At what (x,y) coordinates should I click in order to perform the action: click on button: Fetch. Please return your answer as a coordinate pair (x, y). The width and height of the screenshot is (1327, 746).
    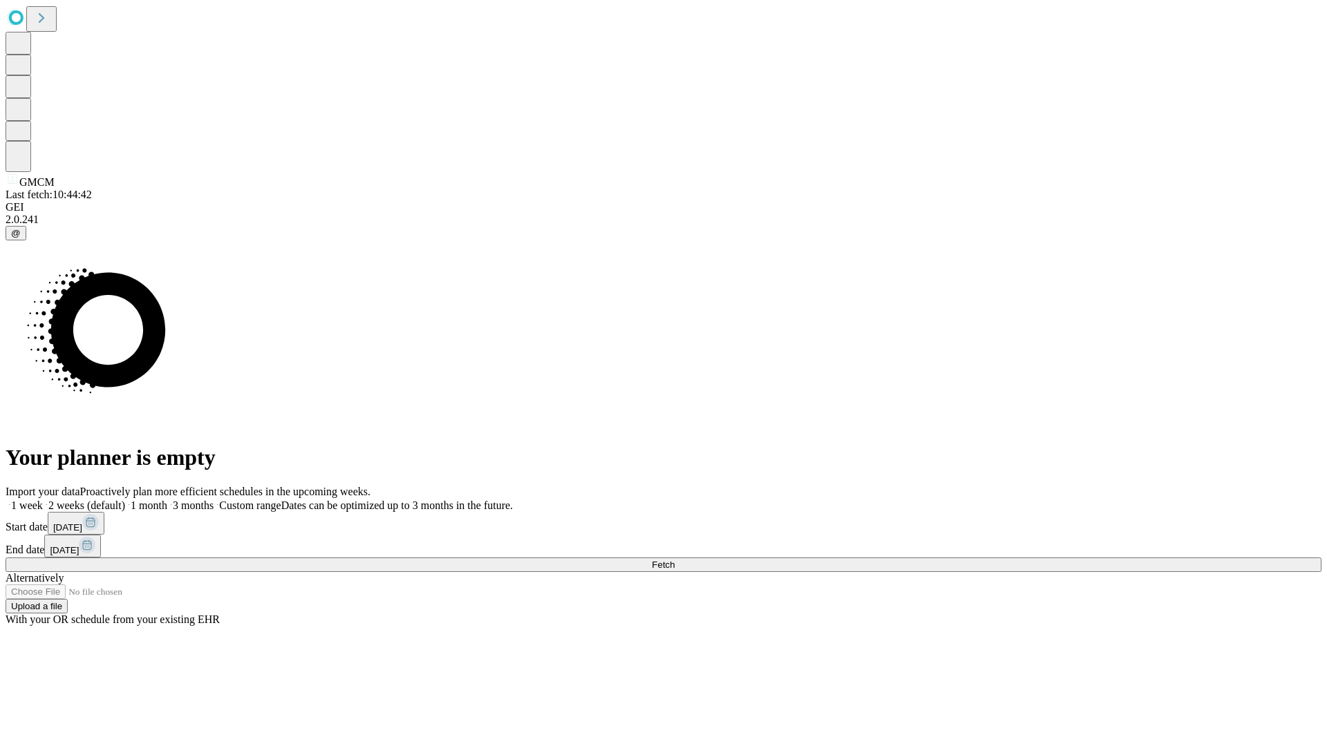
    Looking at the image, I should click on (663, 565).